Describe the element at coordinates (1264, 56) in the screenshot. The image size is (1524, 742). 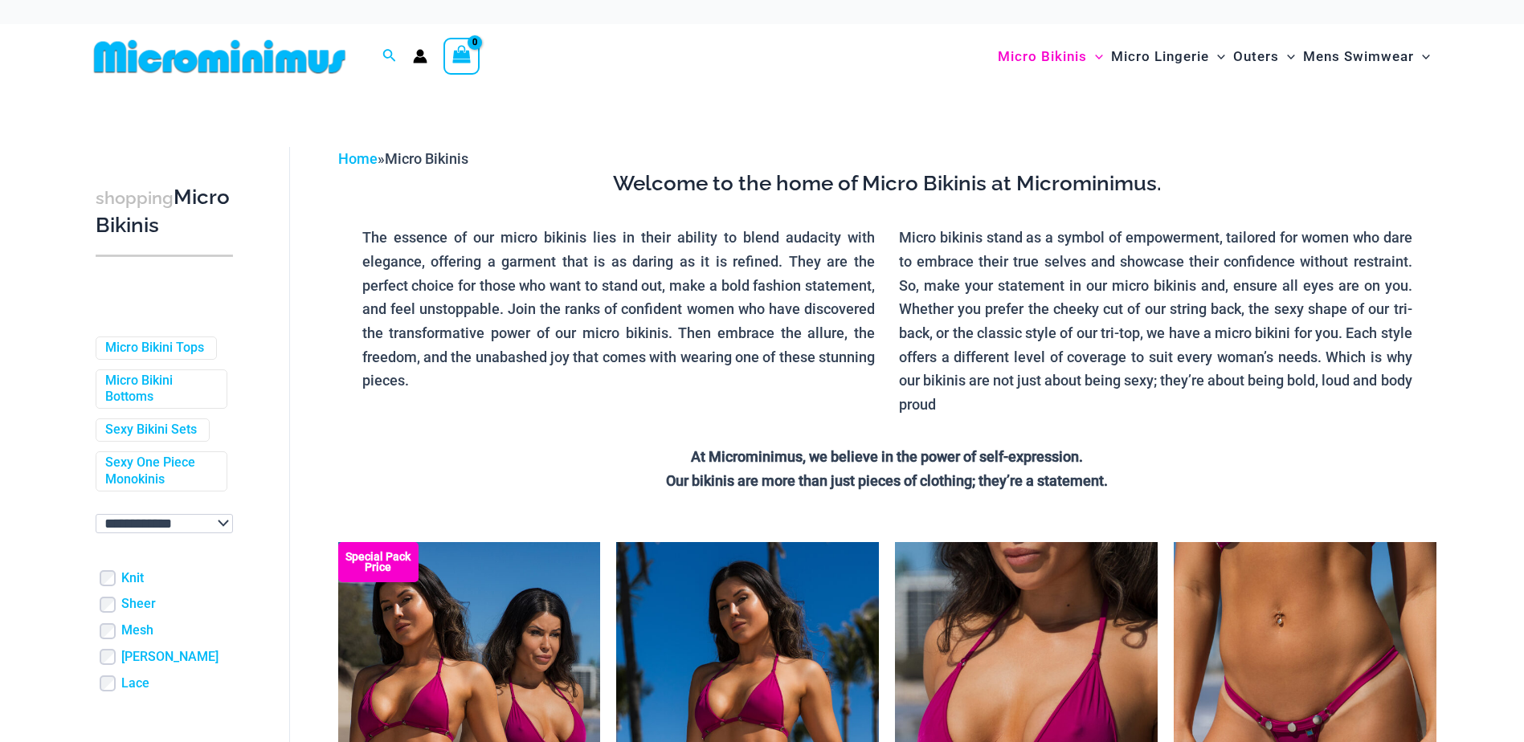
I see `a: OutersMenu ToggleMenu Toggle` at that location.